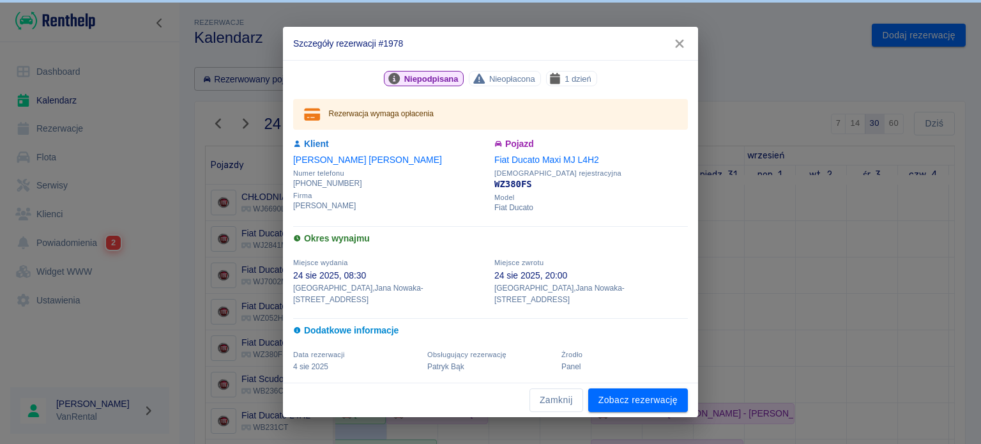  I want to click on span: Firma, so click(390, 195).